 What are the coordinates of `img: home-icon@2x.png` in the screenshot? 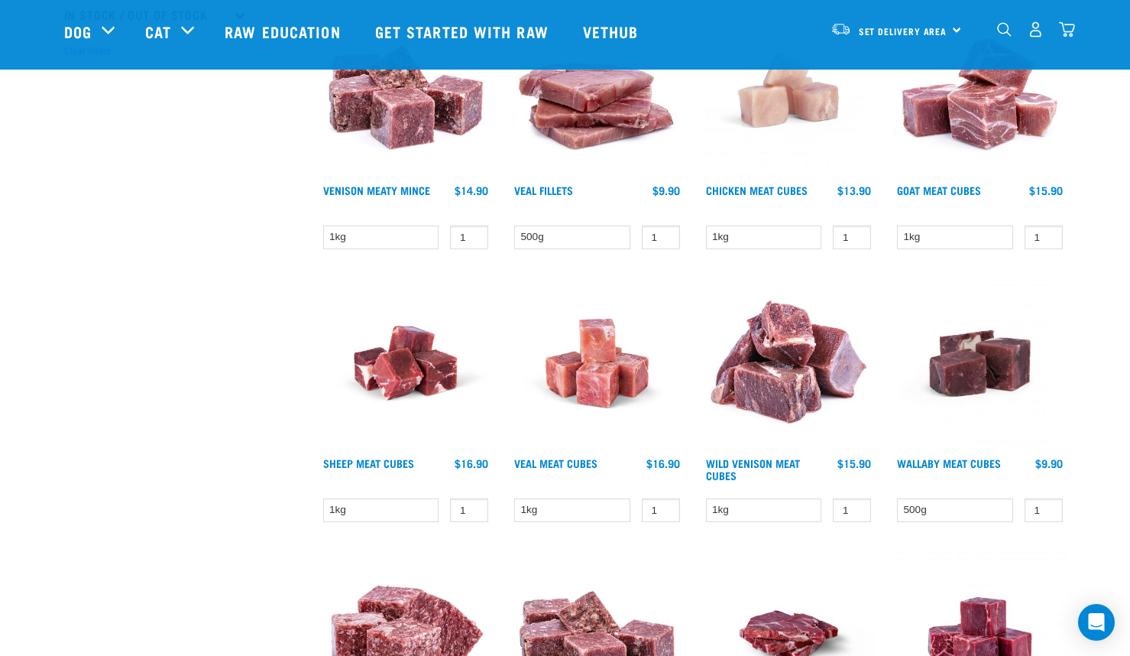 It's located at (1067, 29).